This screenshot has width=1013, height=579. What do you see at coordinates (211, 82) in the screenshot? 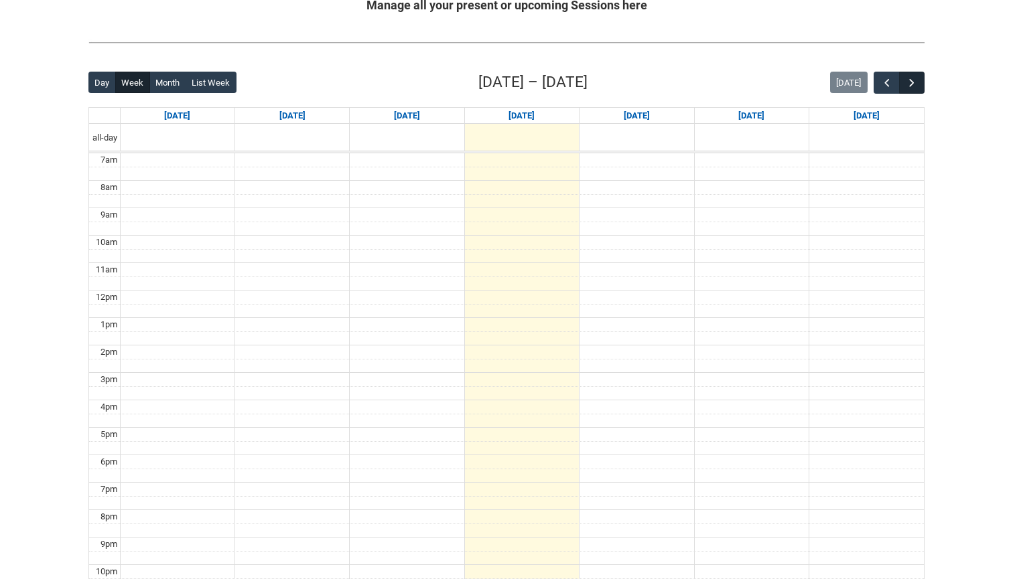
I see `button: List Week` at bounding box center [211, 82].